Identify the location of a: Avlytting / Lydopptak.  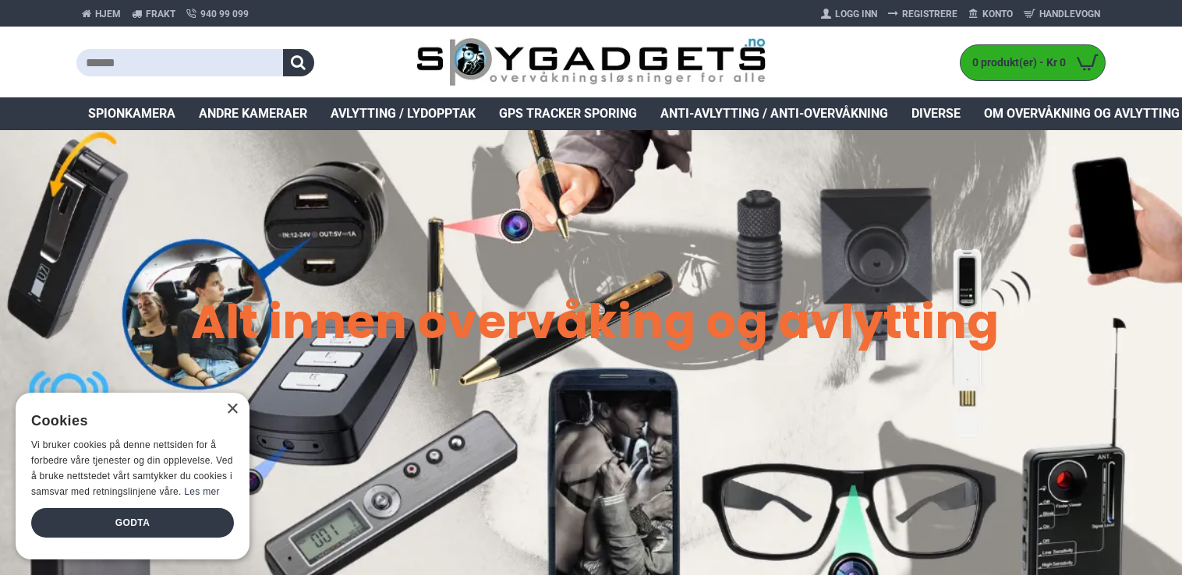
(403, 114).